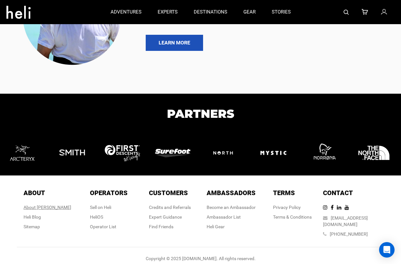  Describe the element at coordinates (170, 227) in the screenshot. I see `div: Find Friends` at that location.